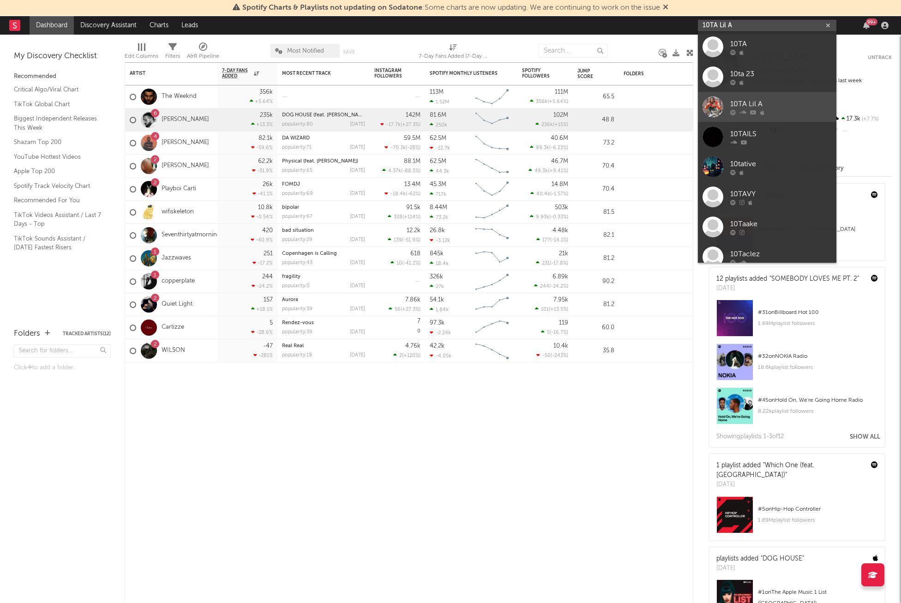 The width and height of the screenshot is (901, 603). What do you see at coordinates (547, 125) in the screenshot?
I see `span: 236k` at bounding box center [547, 125].